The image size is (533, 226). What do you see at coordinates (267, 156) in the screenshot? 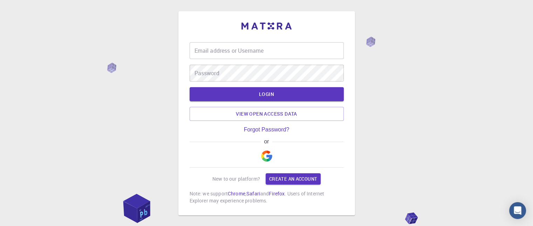
I see `img: Google` at bounding box center [267, 156].